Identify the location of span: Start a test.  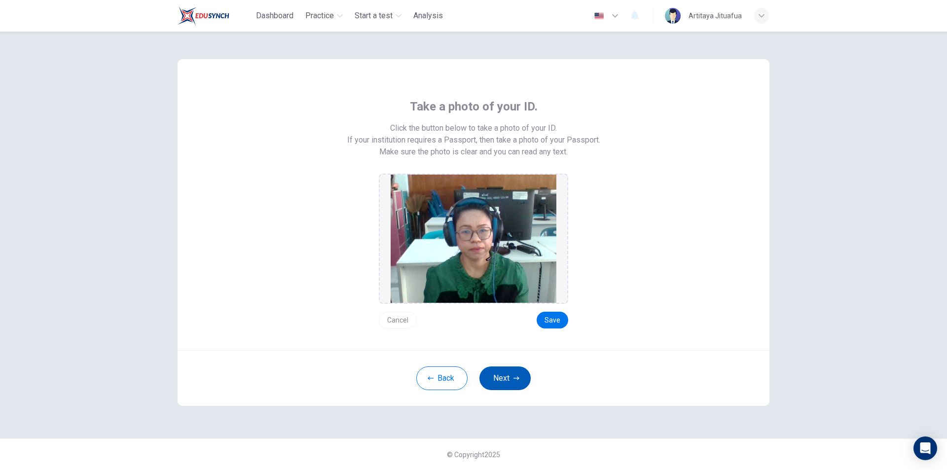
(374, 16).